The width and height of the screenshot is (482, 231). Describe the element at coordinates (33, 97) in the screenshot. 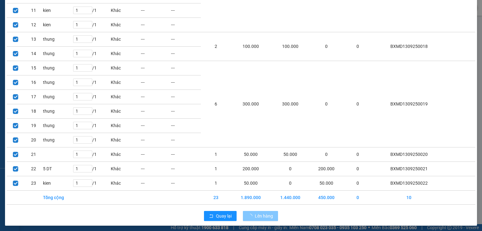

I see `td: 17` at that location.